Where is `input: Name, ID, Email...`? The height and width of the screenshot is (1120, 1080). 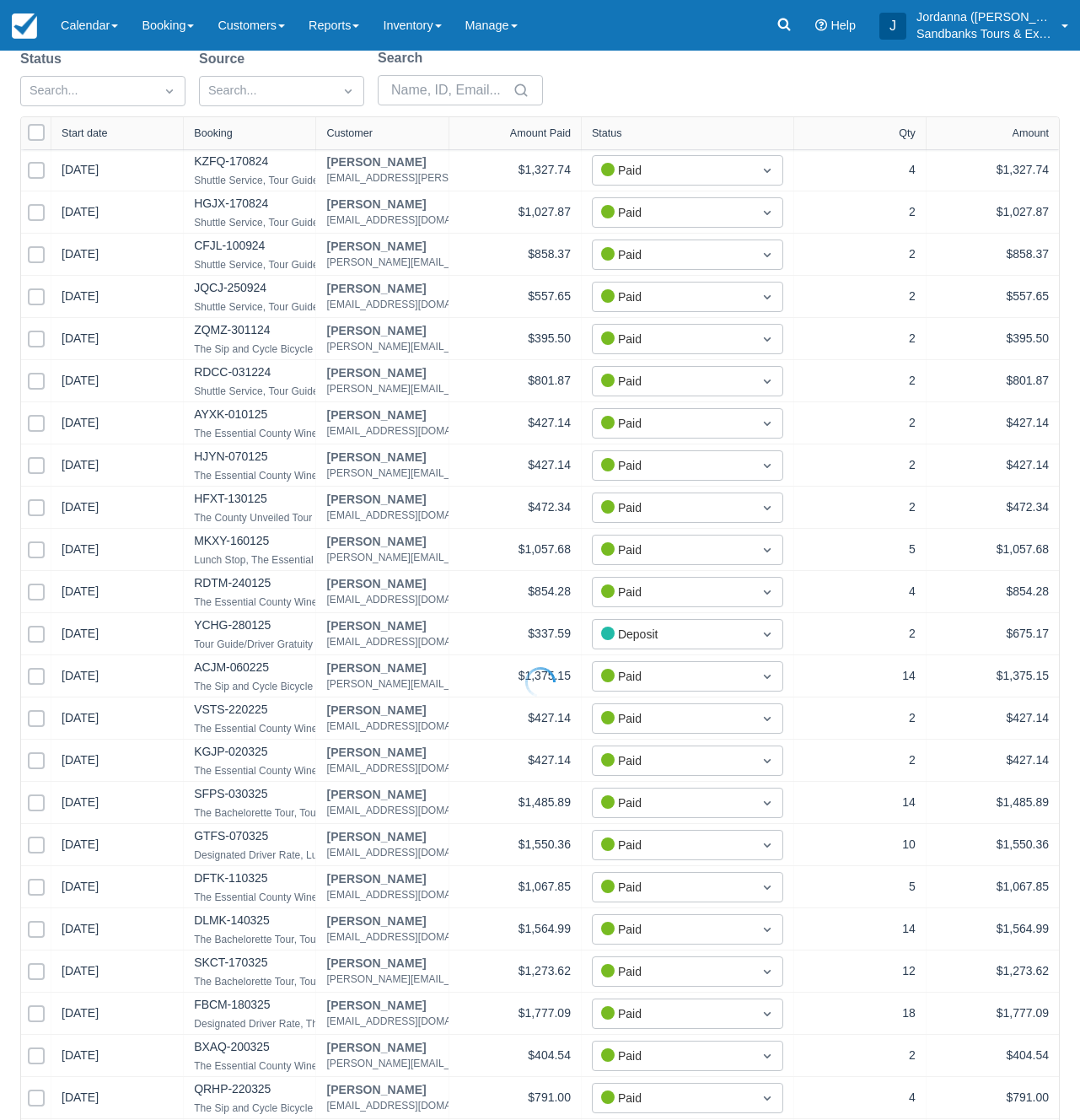
input: Name, ID, Email... is located at coordinates (450, 90).